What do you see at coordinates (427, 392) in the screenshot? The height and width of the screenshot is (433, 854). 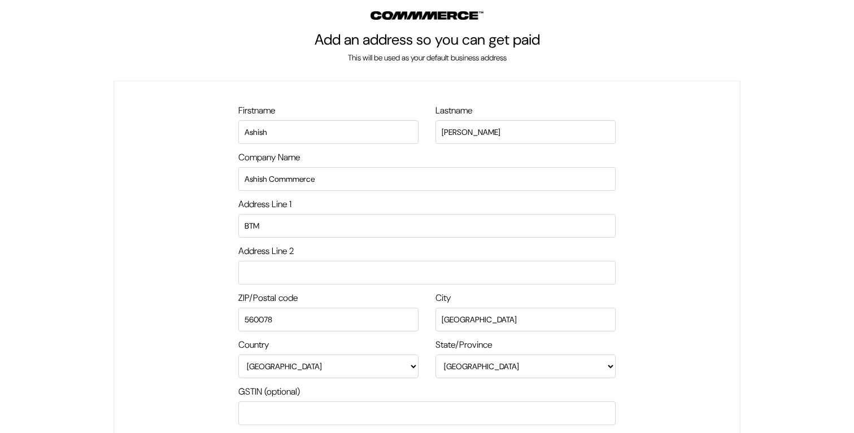 I see `label: GSTIN (optional)` at bounding box center [427, 392].